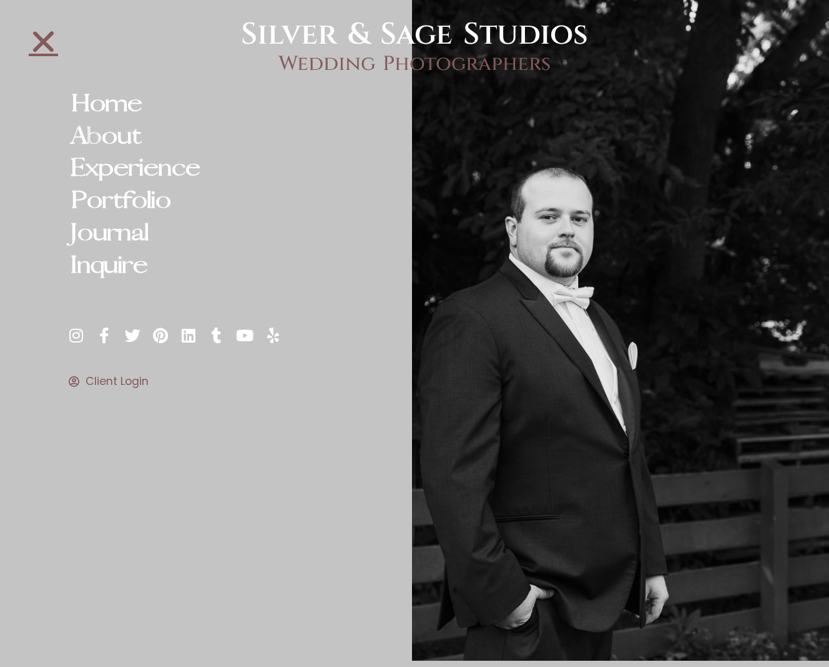 This screenshot has height=667, width=829. What do you see at coordinates (235, 137) in the screenshot?
I see `a: About` at bounding box center [235, 137].